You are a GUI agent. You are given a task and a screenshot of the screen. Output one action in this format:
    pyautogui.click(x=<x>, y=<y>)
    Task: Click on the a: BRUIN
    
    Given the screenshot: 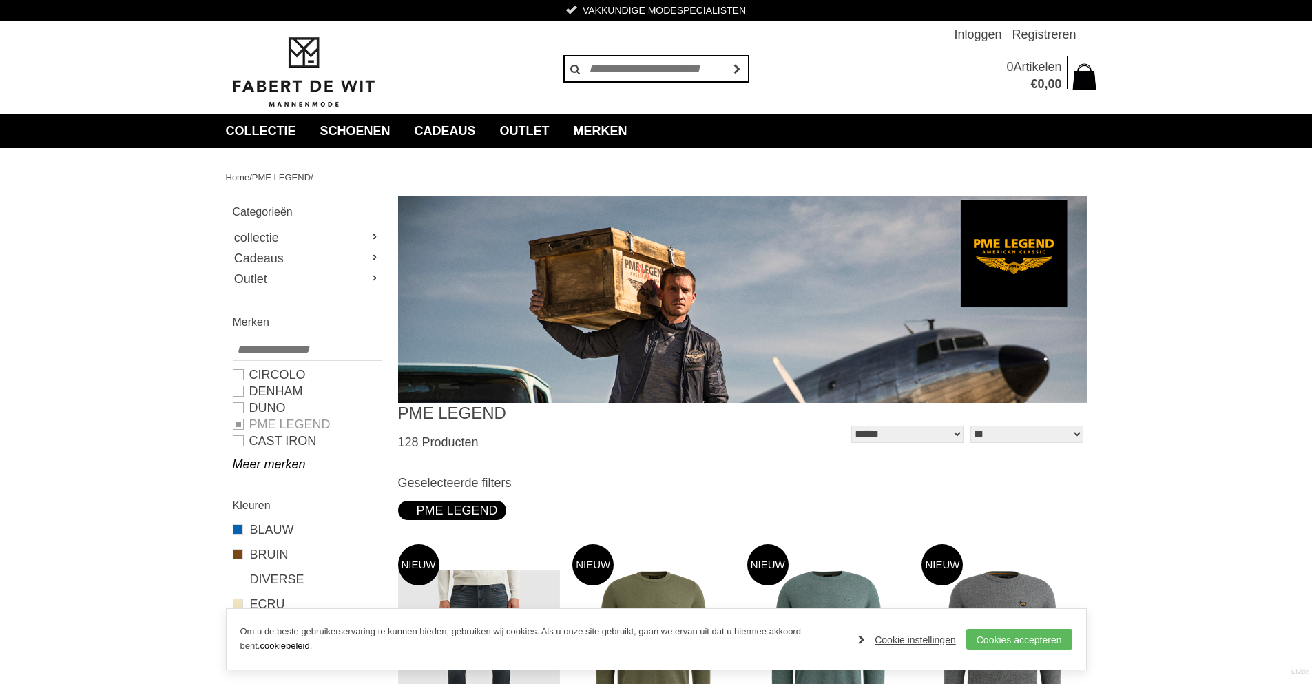 What is the action you would take?
    pyautogui.click(x=306, y=554)
    